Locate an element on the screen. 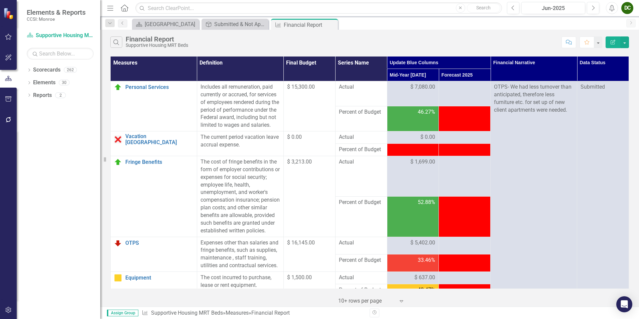  div: Submitted & Not Approved (Financial) is located at coordinates (240, 24).